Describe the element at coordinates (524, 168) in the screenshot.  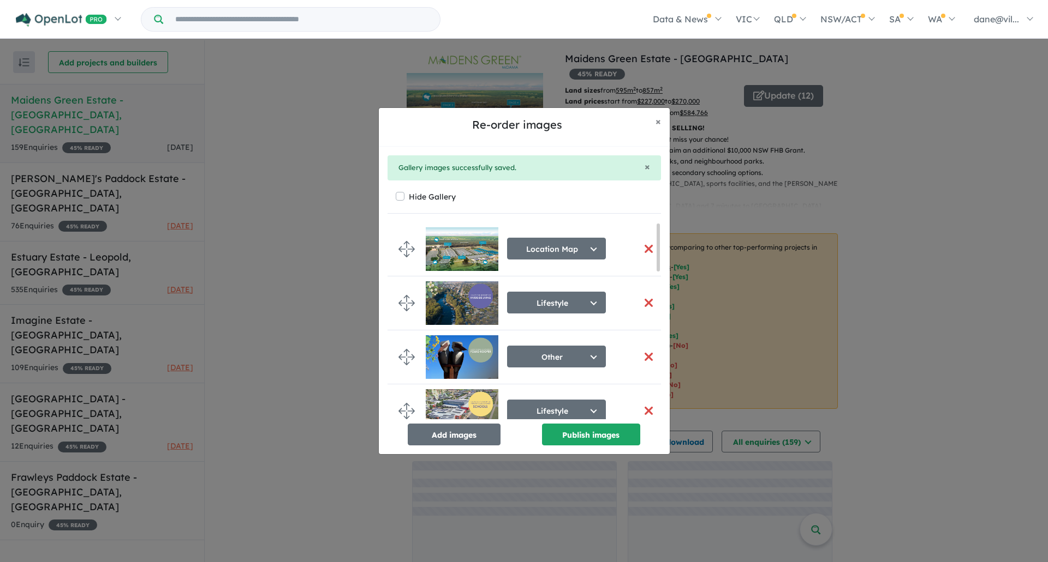
I see `div: Gallery images successfully saved.` at that location.